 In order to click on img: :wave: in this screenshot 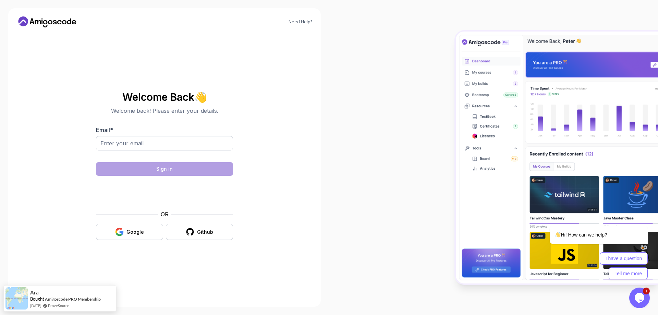, I will do `click(30, 71)`.